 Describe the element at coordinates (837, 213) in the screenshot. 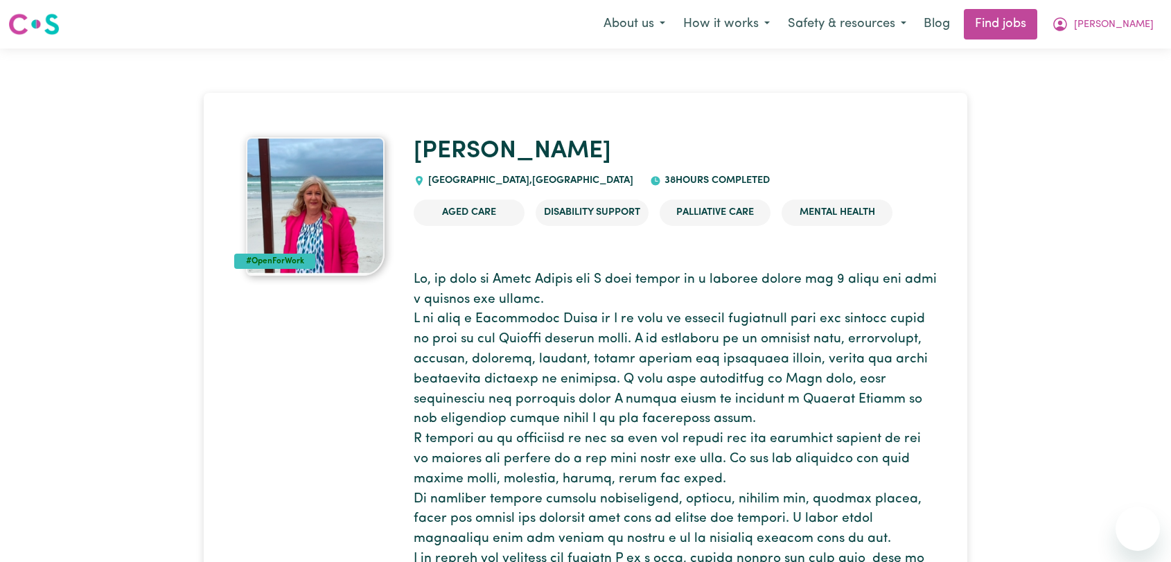

I see `li: Mental Health` at that location.